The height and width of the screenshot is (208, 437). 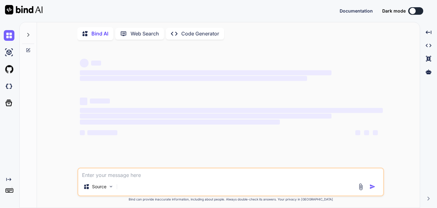 I want to click on button: Documentation, so click(x=357, y=11).